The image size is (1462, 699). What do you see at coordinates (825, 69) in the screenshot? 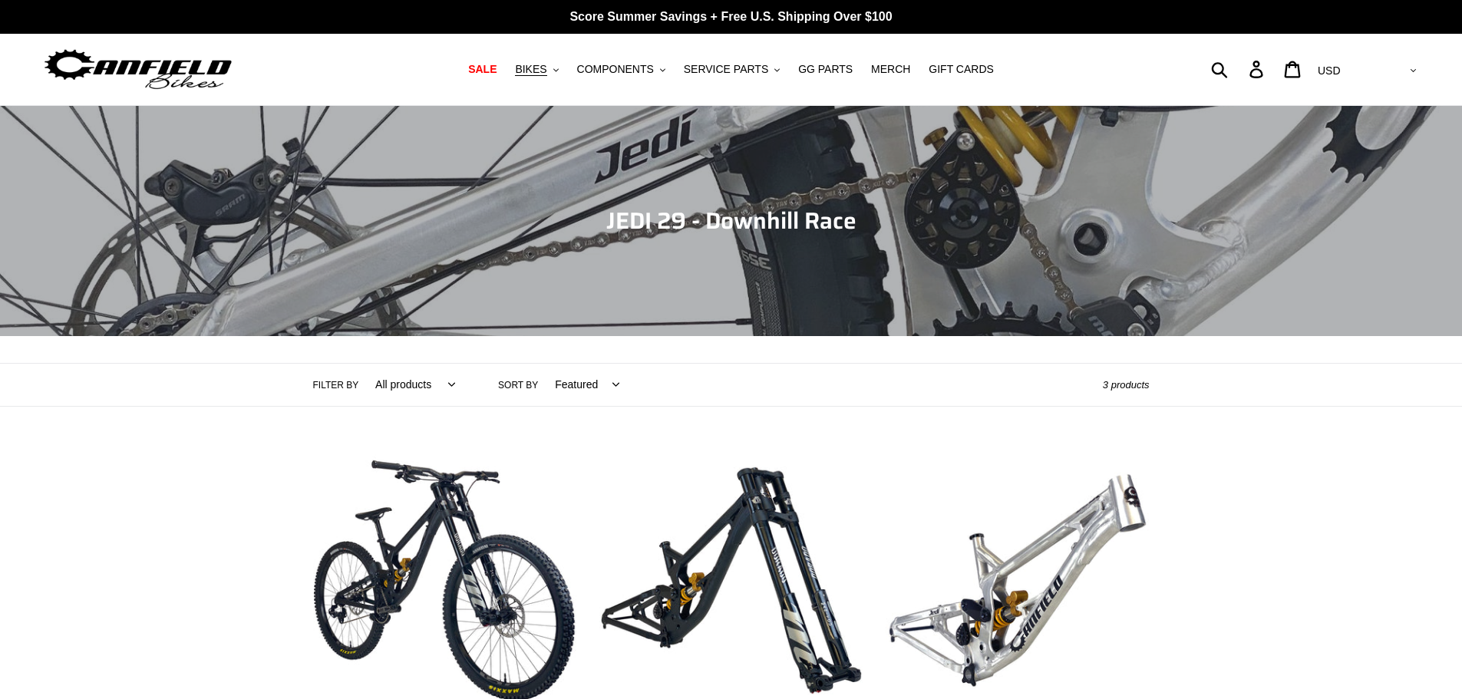
I see `a: GG PARTS` at bounding box center [825, 69].